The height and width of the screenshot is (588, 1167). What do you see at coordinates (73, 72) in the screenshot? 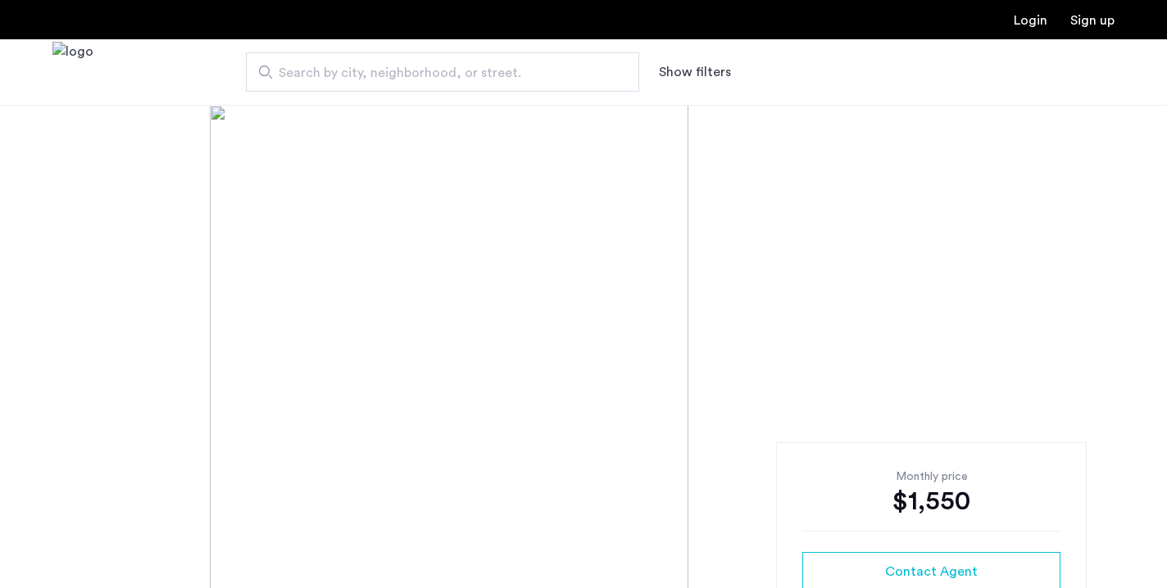
I see `img: logo` at bounding box center [73, 72].